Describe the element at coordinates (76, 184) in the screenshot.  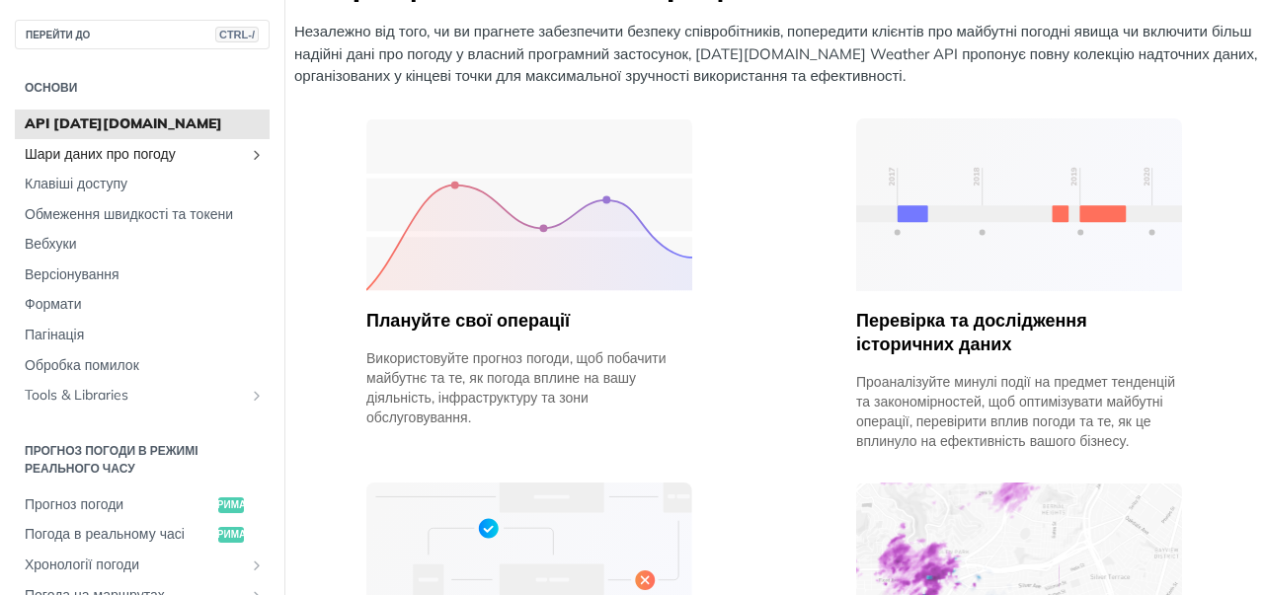
I see `font: Клавіші доступу` at that location.